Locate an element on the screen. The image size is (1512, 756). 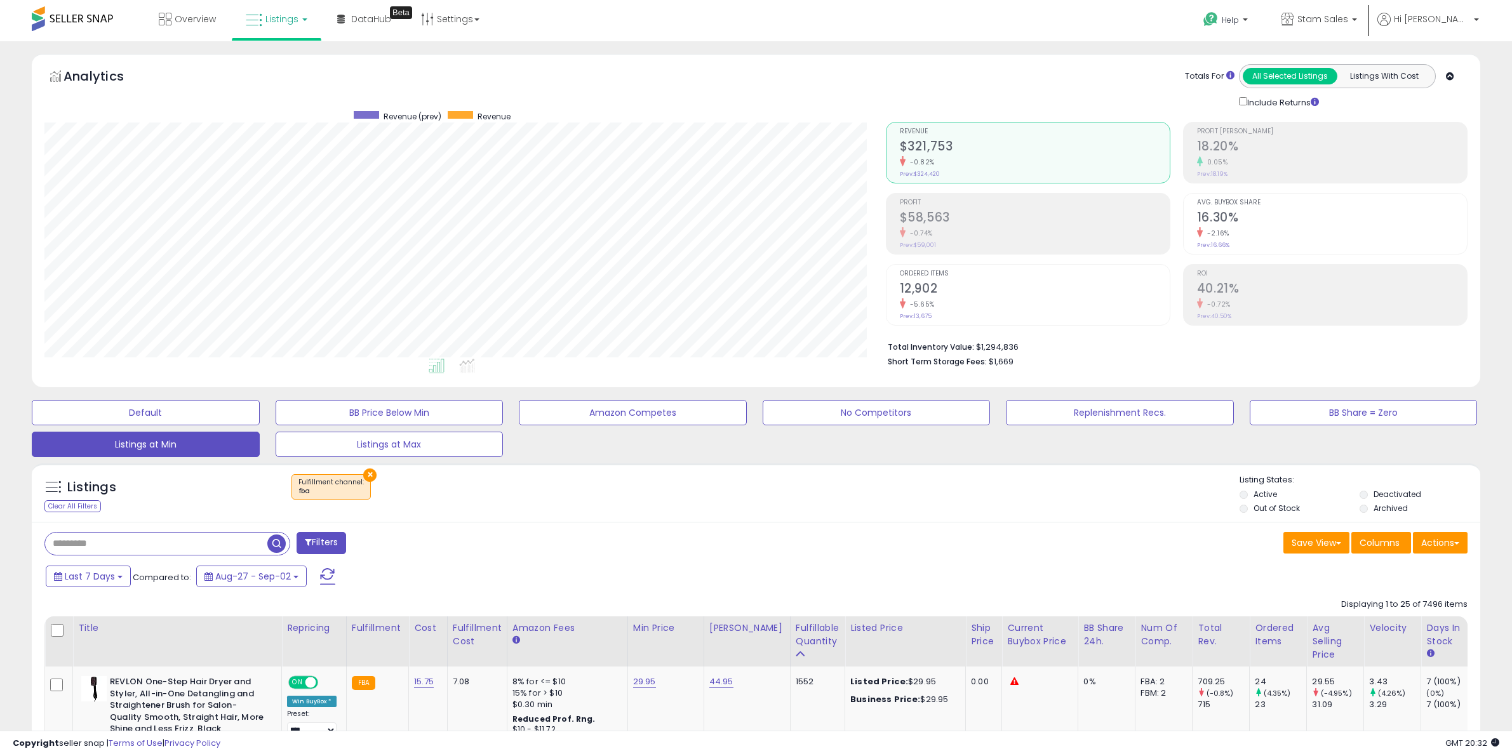
small: Prev: 18.19% is located at coordinates (1212, 174).